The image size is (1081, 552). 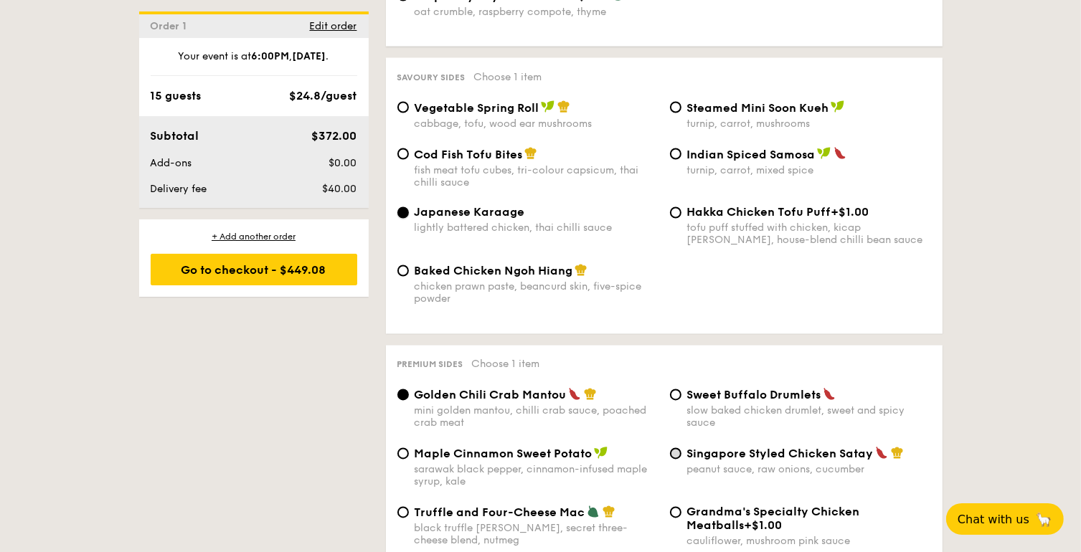 What do you see at coordinates (491, 395) in the screenshot?
I see `span: Golden Chili Crab Mantou` at bounding box center [491, 395].